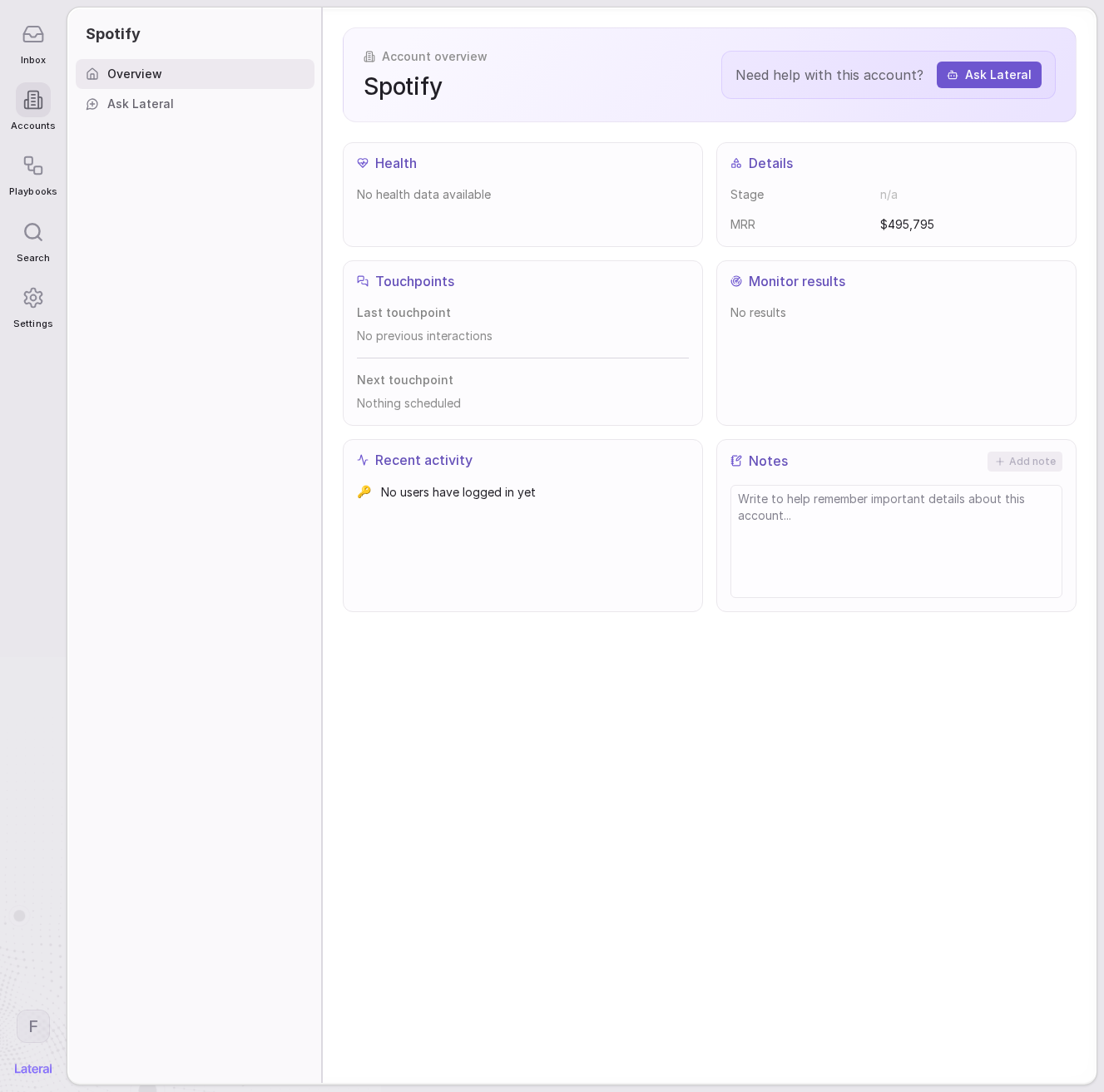  Describe the element at coordinates (770, 163) in the screenshot. I see `span: Details` at that location.